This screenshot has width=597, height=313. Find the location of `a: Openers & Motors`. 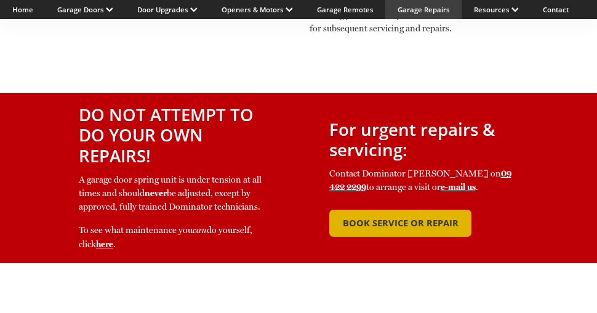

a: Openers & Motors is located at coordinates (257, 9).